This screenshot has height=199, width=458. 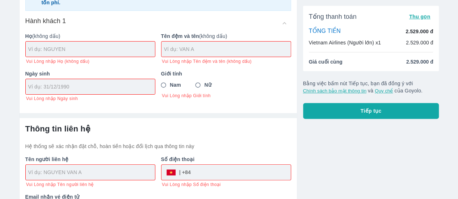 What do you see at coordinates (207, 62) in the screenshot?
I see `span: Vui Lòng nhập Tên đệm và tên (không dấu)` at bounding box center [207, 62].